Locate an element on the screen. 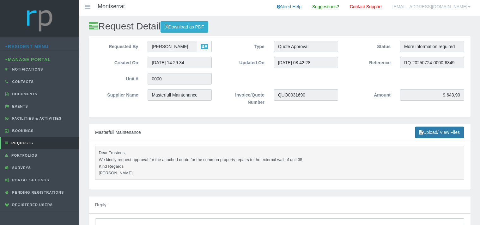 The image size is (480, 225). h2: Request Detail is located at coordinates (280, 27).